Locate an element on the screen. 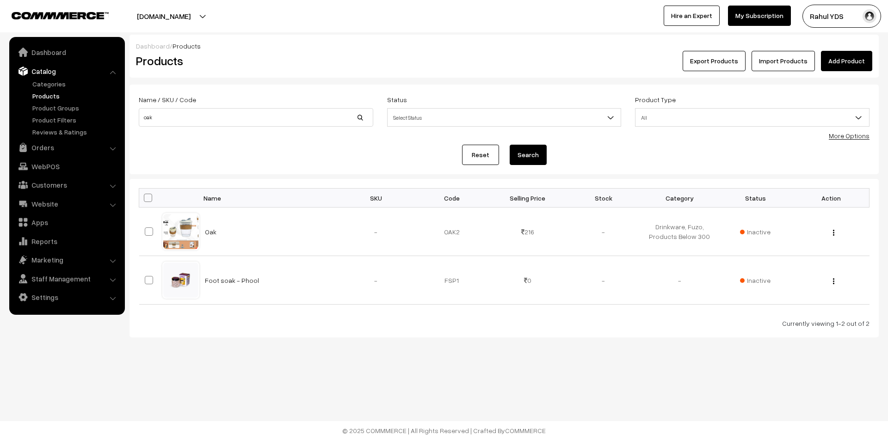  th: Stock is located at coordinates (604, 198).